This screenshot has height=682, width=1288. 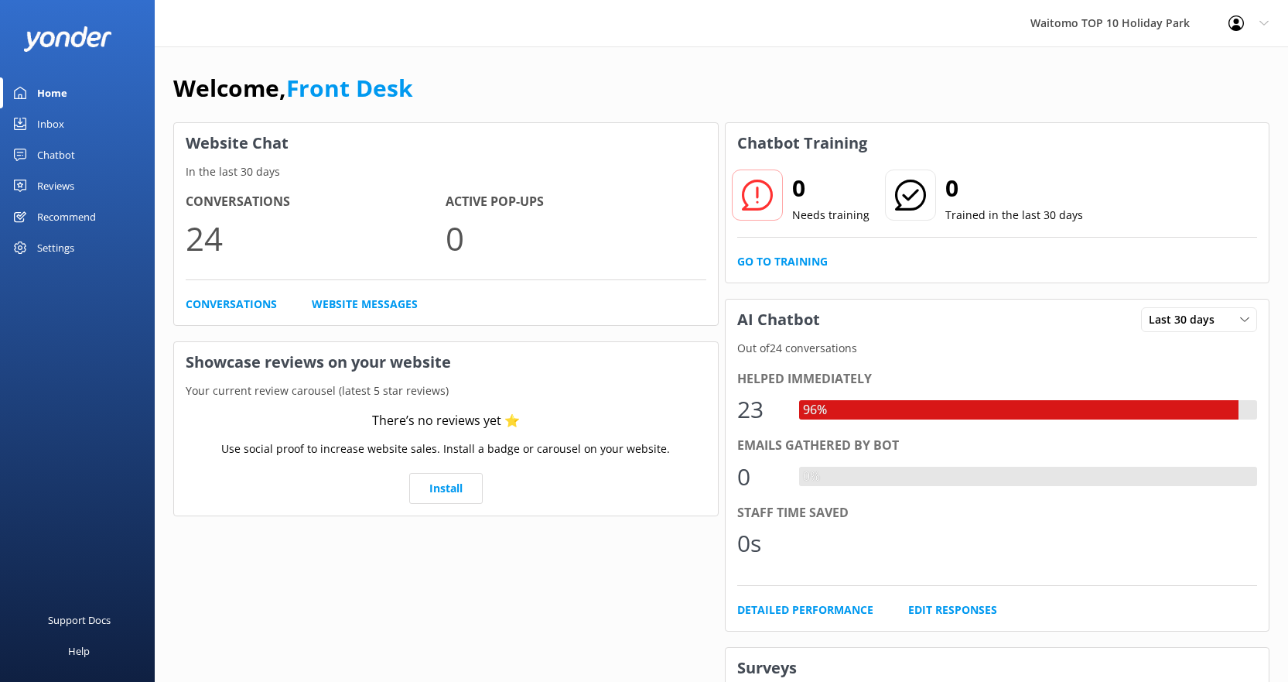 What do you see at coordinates (67, 39) in the screenshot?
I see `img: yonder-white-logo.png` at bounding box center [67, 39].